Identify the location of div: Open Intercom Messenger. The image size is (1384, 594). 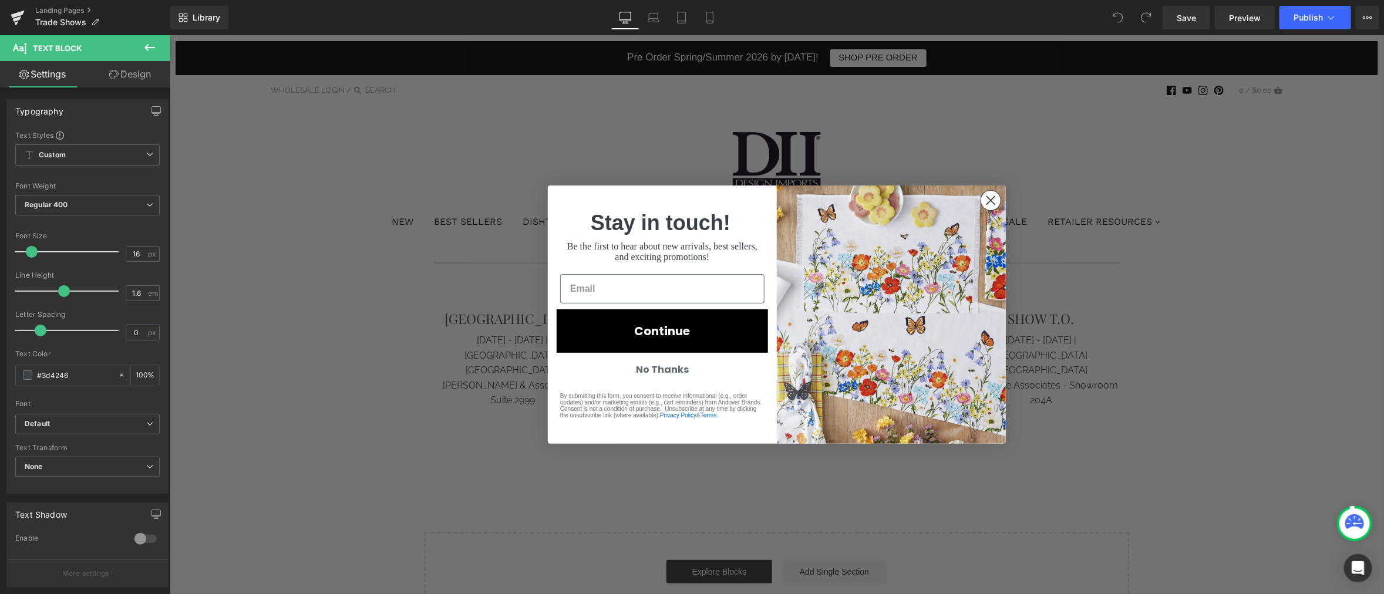
(1358, 568).